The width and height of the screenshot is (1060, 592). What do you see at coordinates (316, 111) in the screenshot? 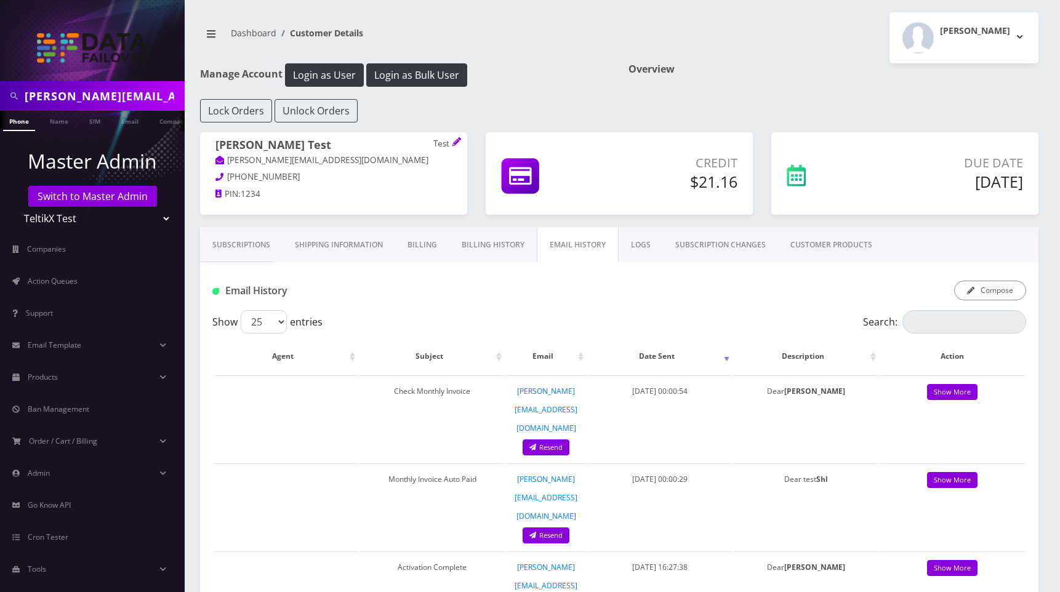
I see `button: Unlock Orders` at bounding box center [316, 111].